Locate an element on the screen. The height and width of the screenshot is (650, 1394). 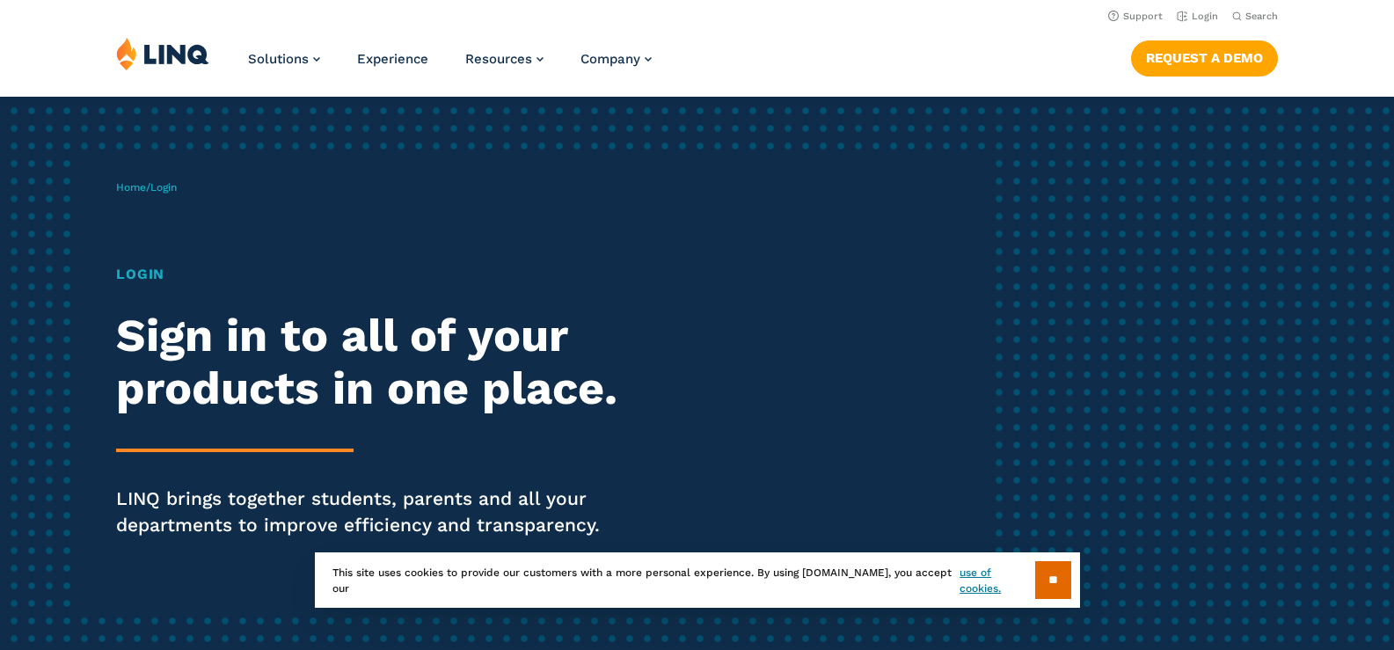
span: Solutions is located at coordinates (278, 59).